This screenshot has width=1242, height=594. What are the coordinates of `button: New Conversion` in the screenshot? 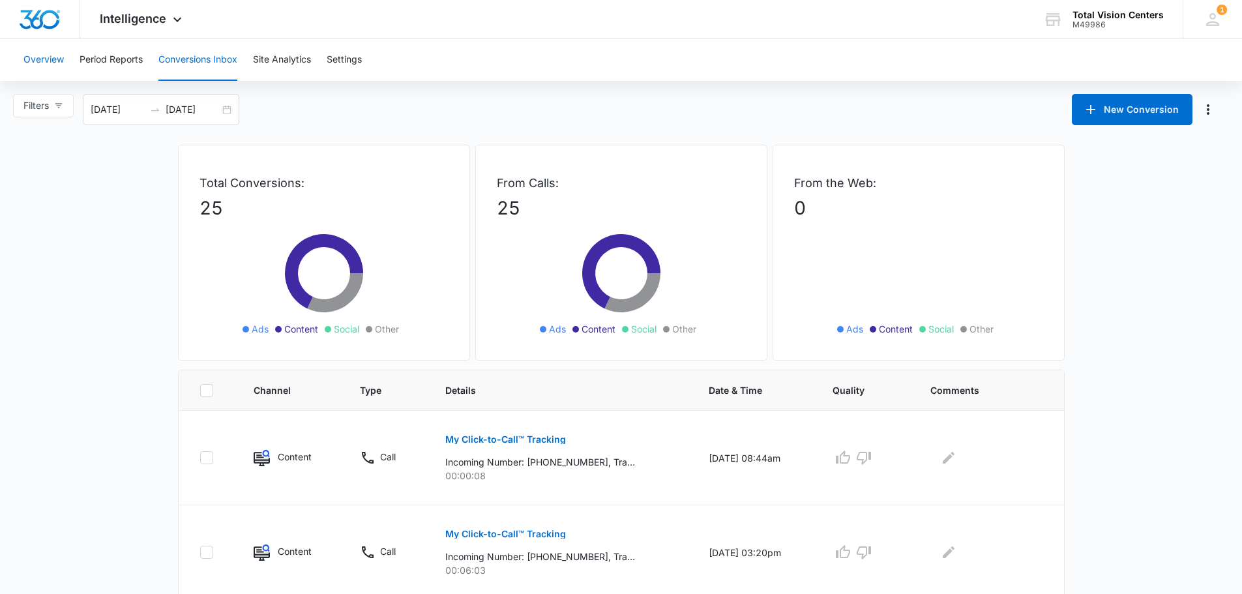 It's located at (1132, 110).